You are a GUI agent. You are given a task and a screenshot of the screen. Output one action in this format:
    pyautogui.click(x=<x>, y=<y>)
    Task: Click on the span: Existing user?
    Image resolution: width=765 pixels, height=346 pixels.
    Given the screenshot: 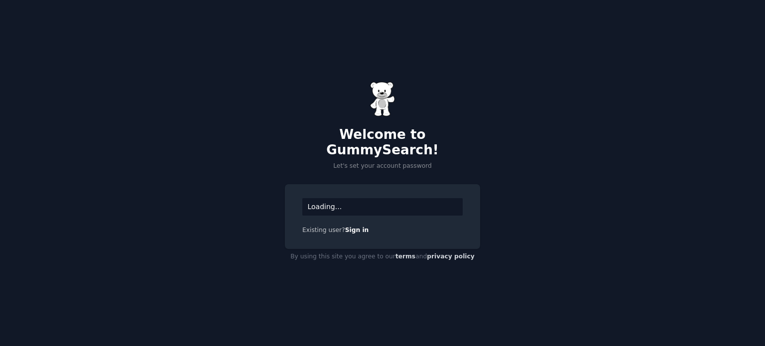 What is the action you would take?
    pyautogui.click(x=324, y=230)
    